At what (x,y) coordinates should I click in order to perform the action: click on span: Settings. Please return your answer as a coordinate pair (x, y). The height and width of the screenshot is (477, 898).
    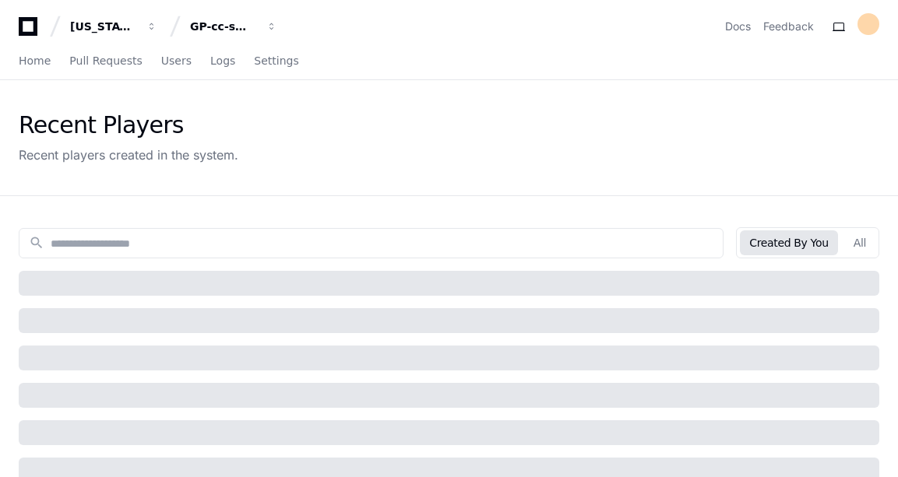
    Looking at the image, I should click on (276, 61).